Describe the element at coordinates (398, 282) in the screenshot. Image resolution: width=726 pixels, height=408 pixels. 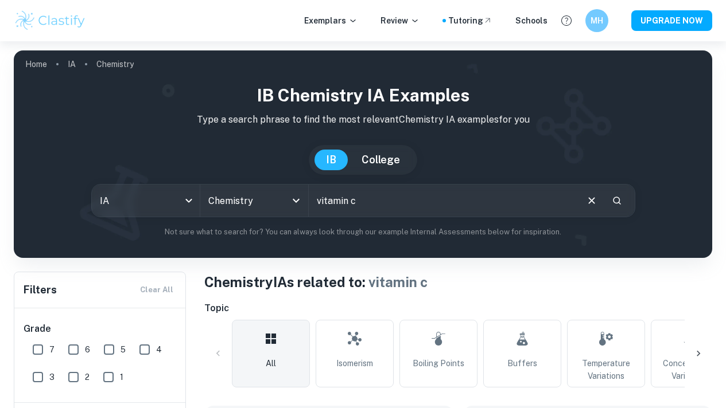
I see `span: vitamin c` at that location.